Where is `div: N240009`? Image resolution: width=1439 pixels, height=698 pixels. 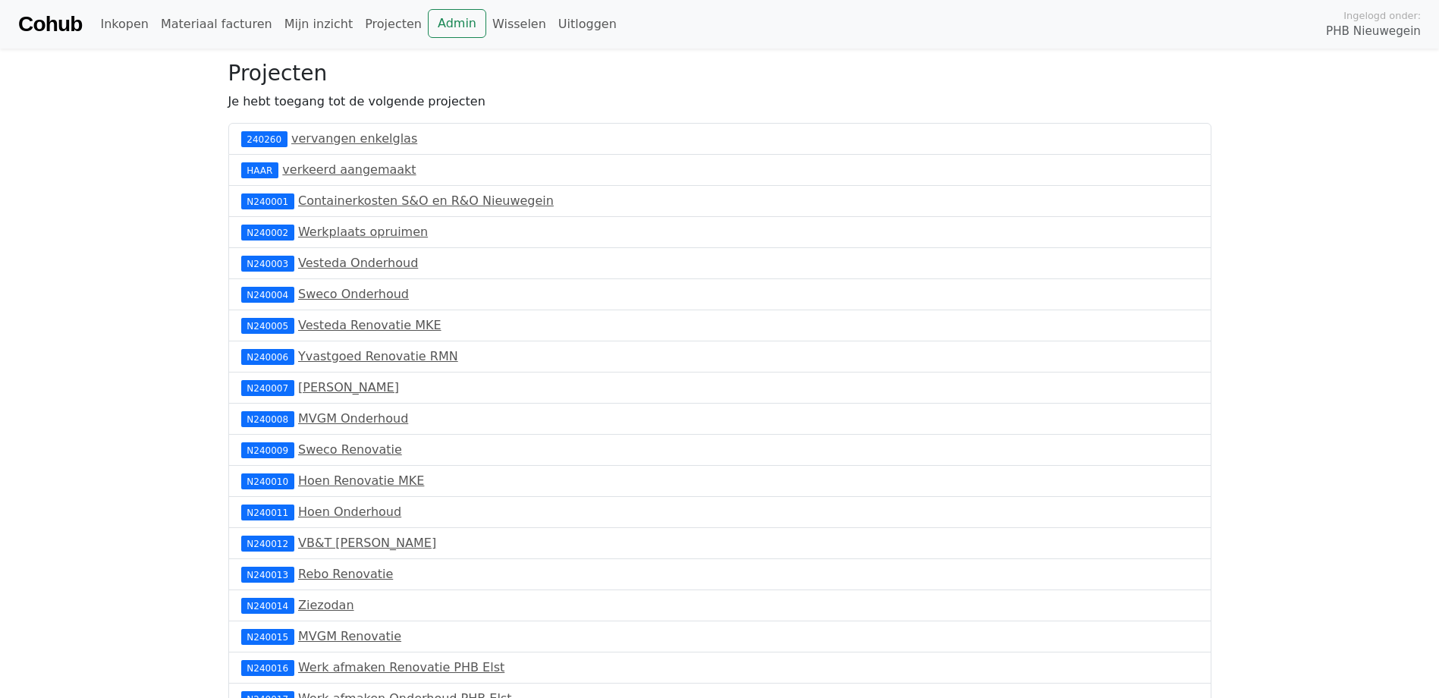
div: N240009 is located at coordinates (268, 450).